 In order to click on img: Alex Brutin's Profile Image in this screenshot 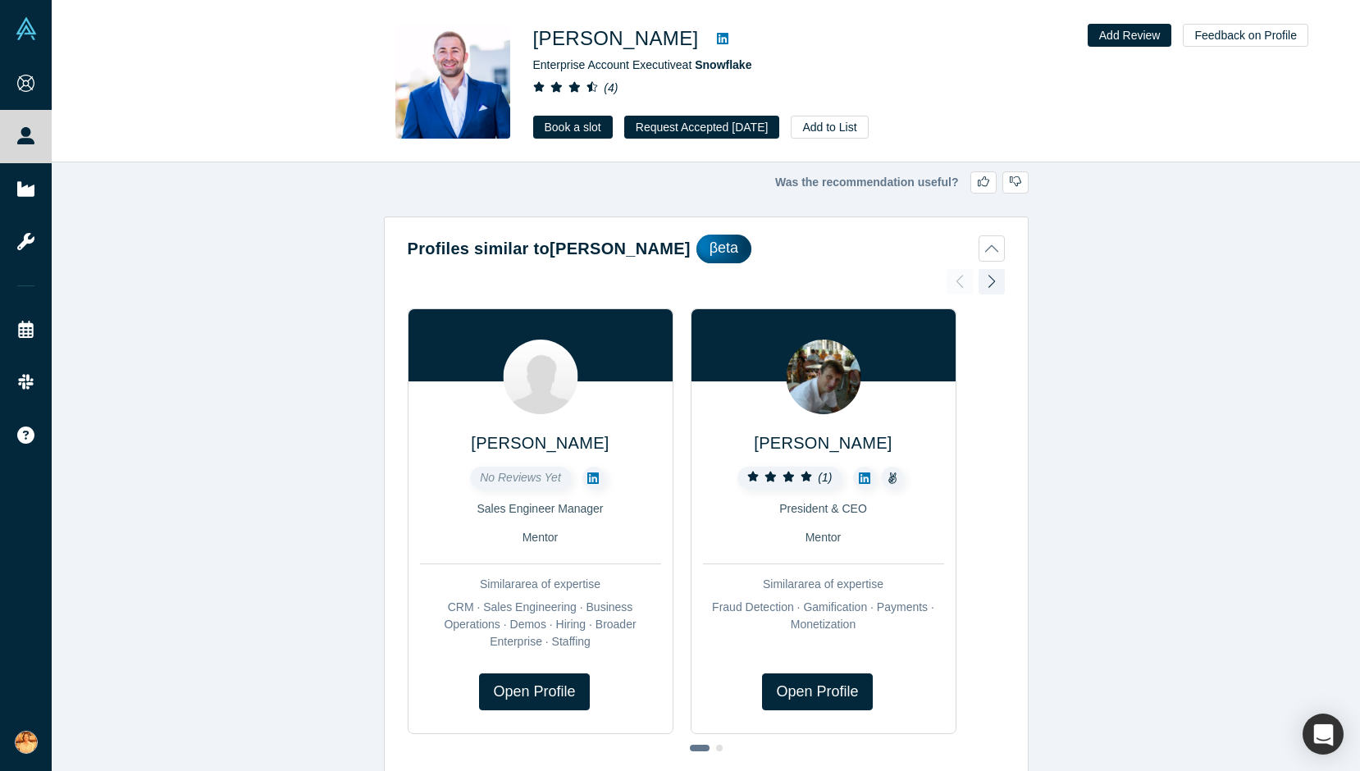, I will do `click(823, 377)`.